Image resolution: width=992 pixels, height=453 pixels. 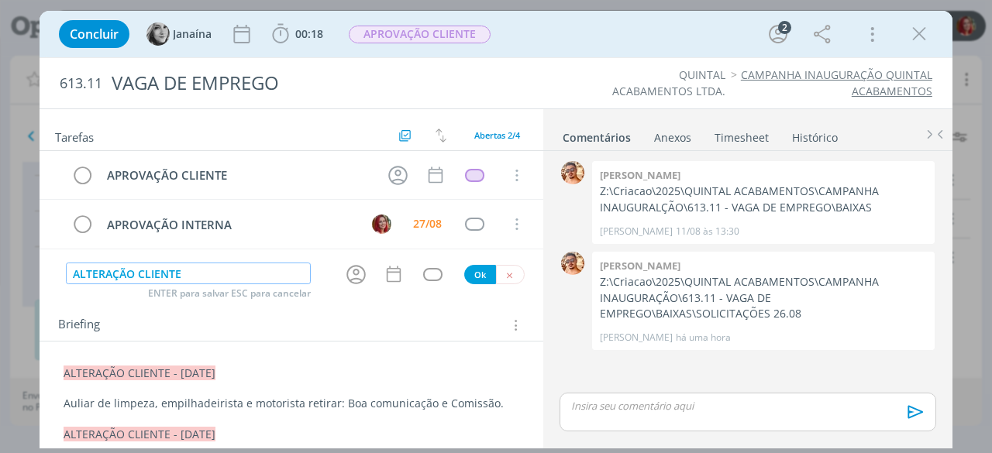 I want to click on span: há uma hora, so click(x=703, y=338).